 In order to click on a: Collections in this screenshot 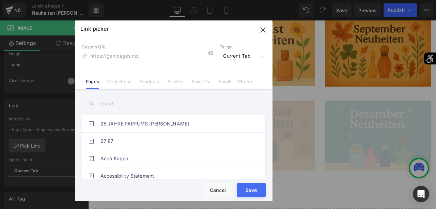, I will do `click(119, 84)`.